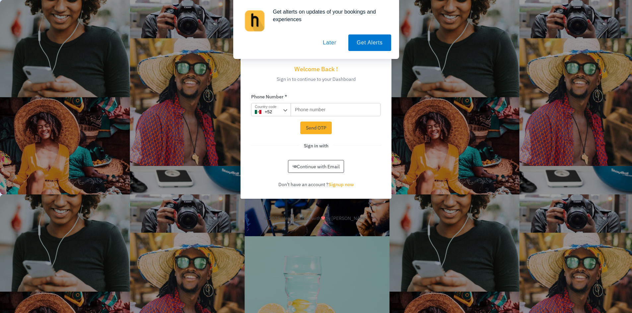 The height and width of the screenshot is (313, 632). Describe the element at coordinates (316, 97) in the screenshot. I see `label: Phone Number *` at that location.